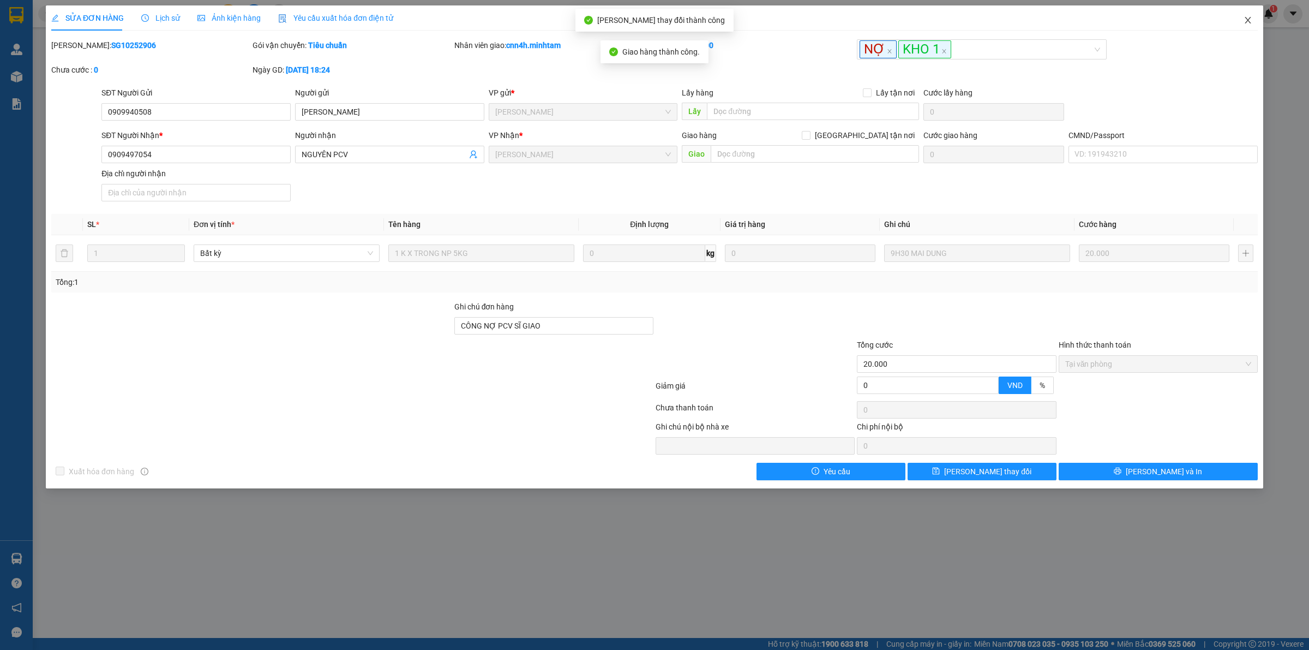 The height and width of the screenshot is (650, 1309). I want to click on span: Giá trị hàng, so click(745, 224).